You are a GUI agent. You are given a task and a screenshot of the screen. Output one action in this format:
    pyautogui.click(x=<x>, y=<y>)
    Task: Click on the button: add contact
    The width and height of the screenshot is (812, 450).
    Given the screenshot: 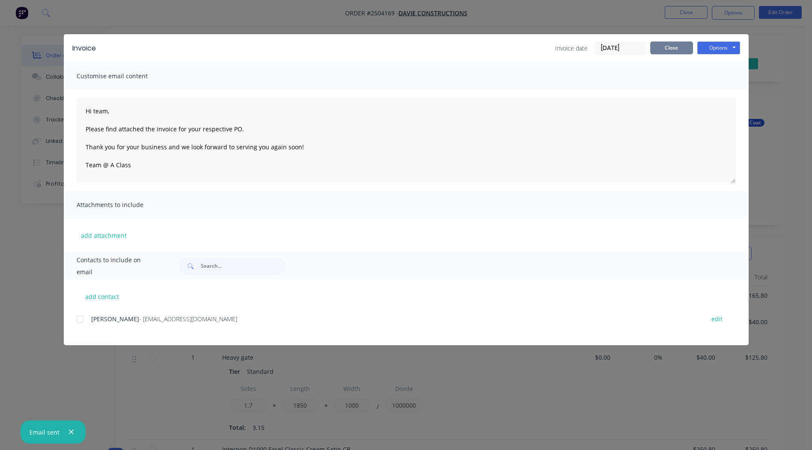 What is the action you would take?
    pyautogui.click(x=102, y=297)
    